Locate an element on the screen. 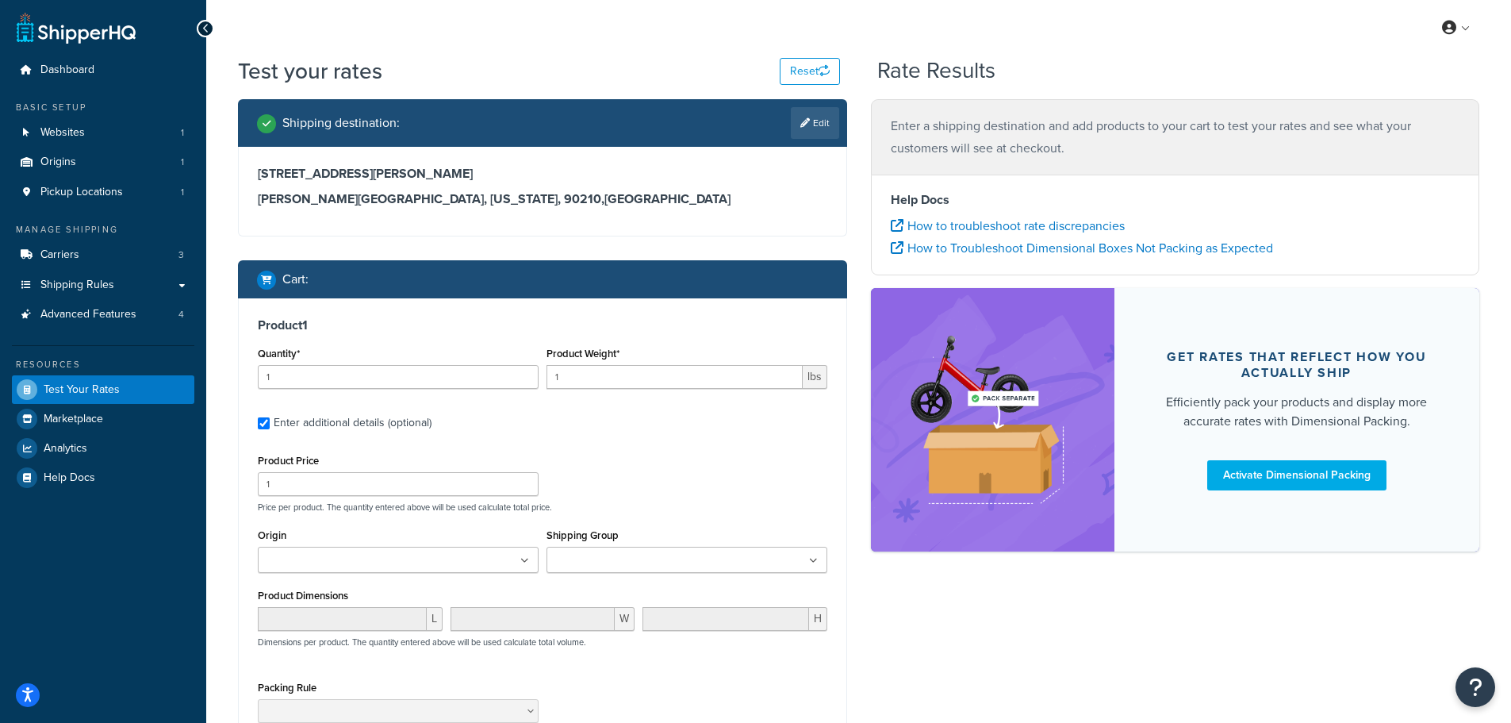  label: Packing Rule is located at coordinates (287, 687).